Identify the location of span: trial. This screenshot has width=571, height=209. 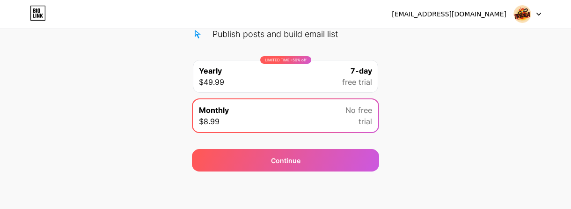
(365, 121).